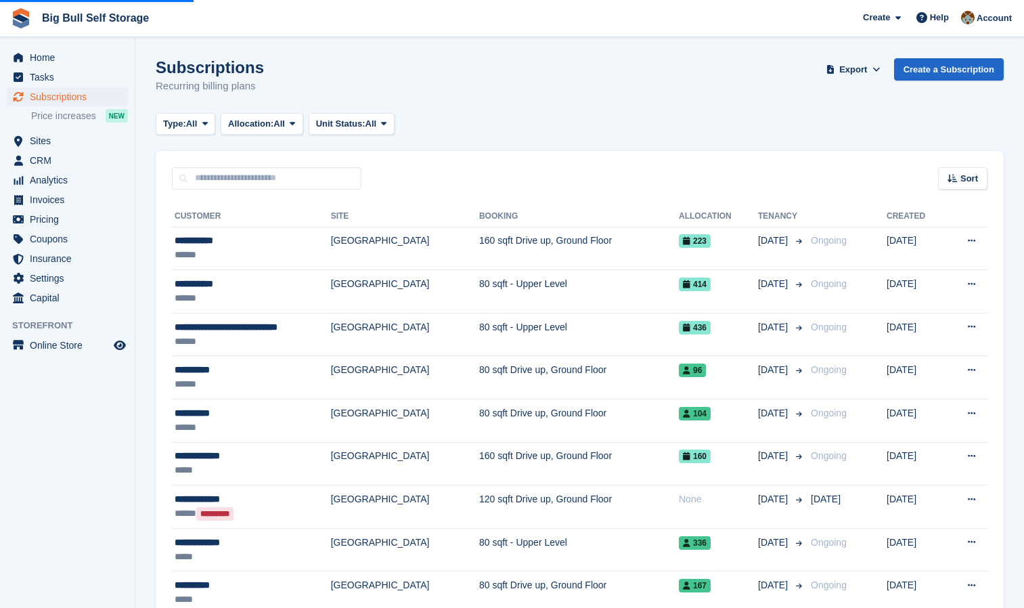  I want to click on span: Storefront, so click(73, 326).